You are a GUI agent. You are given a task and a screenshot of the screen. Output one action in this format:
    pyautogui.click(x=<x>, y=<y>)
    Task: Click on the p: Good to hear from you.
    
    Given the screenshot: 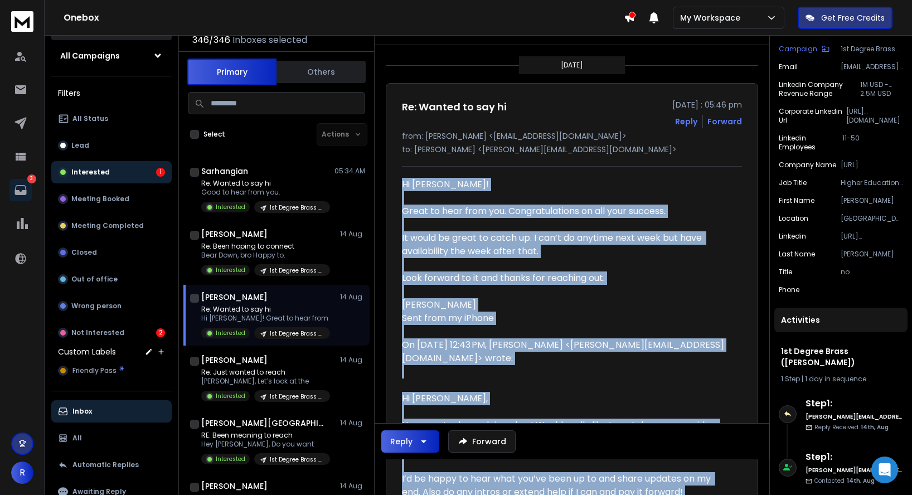 What is the action you would take?
    pyautogui.click(x=265, y=192)
    